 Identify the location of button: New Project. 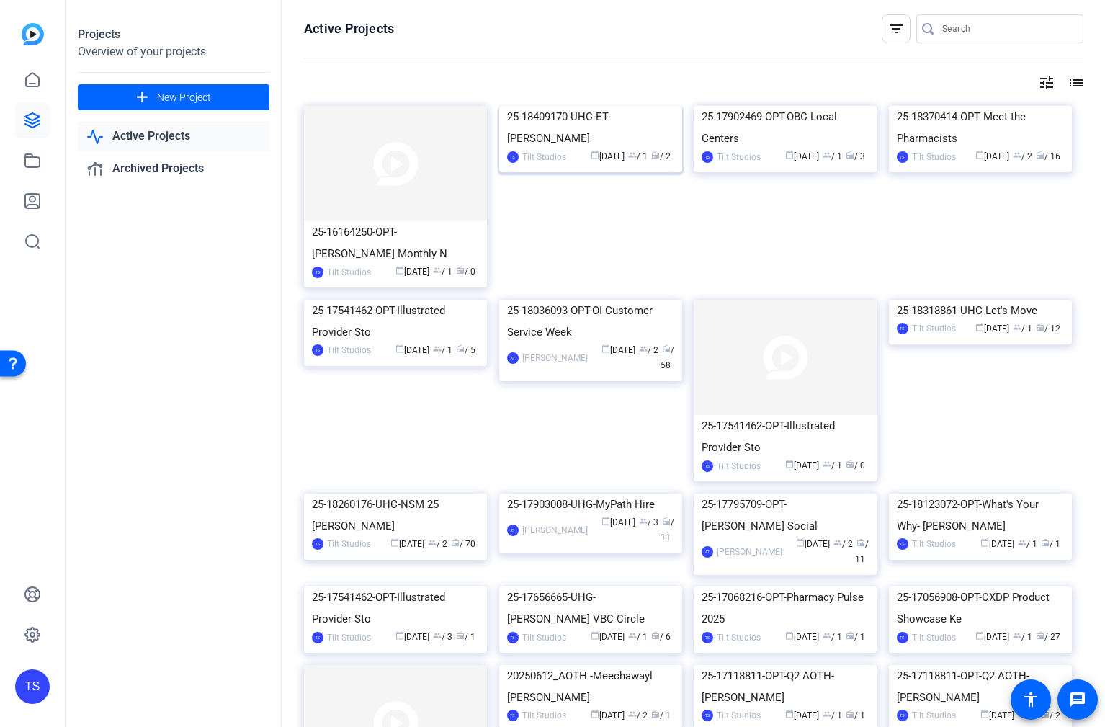
(174, 97).